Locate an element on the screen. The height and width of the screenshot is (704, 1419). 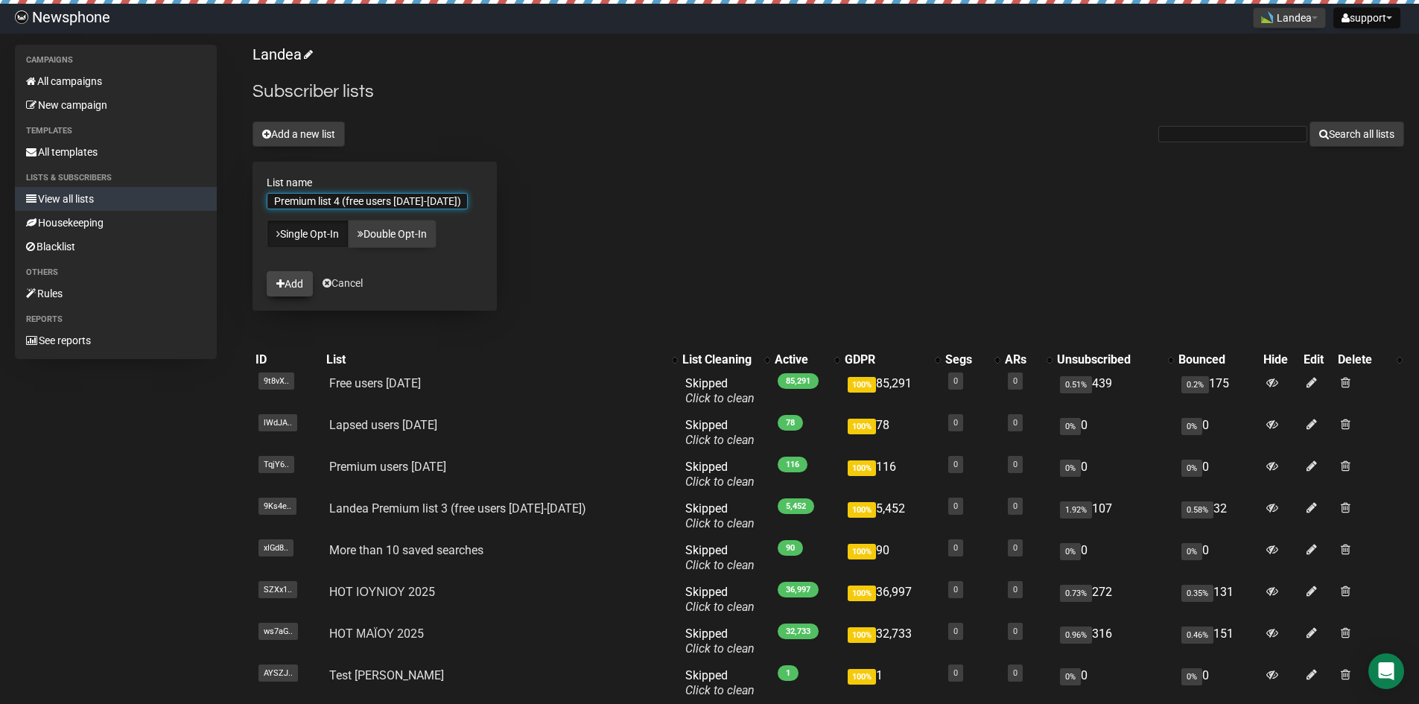
th: ID: No sort applied, sorting is disabled is located at coordinates (288, 360).